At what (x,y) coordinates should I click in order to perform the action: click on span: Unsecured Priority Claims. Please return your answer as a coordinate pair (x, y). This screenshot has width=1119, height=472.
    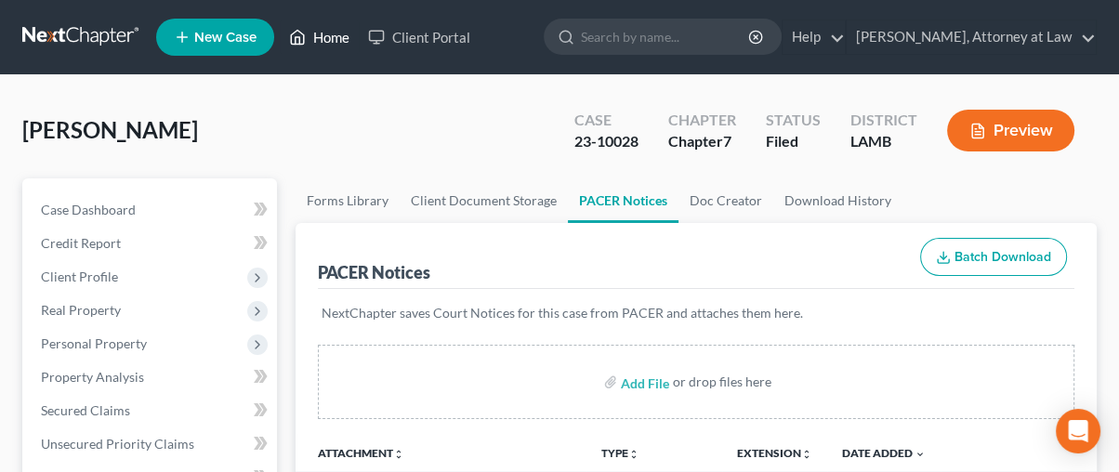
    Looking at the image, I should click on (117, 444).